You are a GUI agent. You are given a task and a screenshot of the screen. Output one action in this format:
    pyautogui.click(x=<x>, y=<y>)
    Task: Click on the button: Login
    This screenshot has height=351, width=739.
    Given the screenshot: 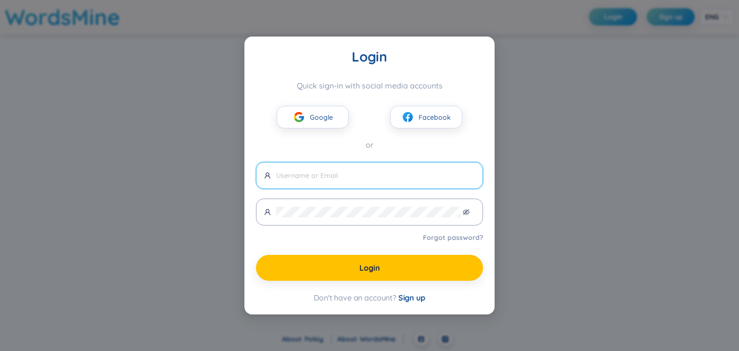 What is the action you would take?
    pyautogui.click(x=370, y=268)
    